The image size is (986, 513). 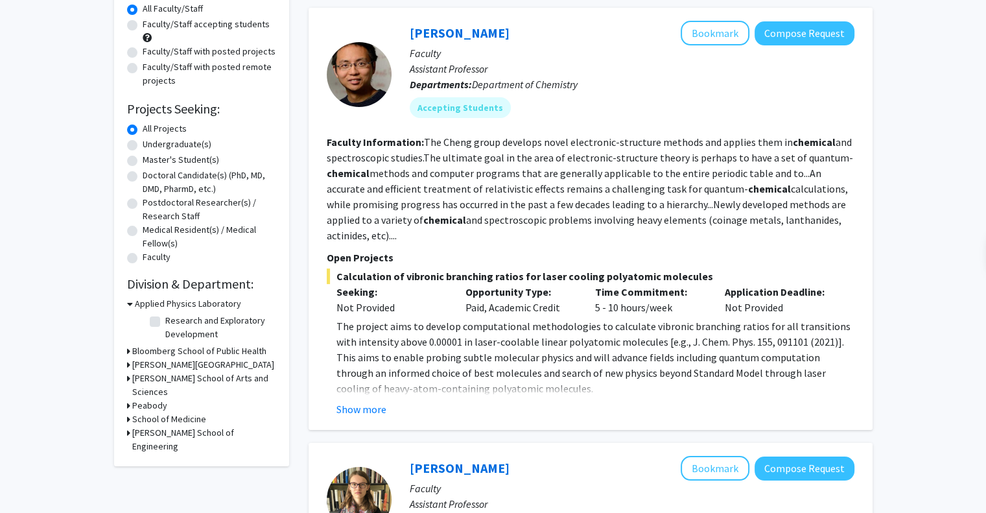 What do you see at coordinates (209, 74) in the screenshot?
I see `label: Faculty/Staff with posted remote projects` at bounding box center [209, 74].